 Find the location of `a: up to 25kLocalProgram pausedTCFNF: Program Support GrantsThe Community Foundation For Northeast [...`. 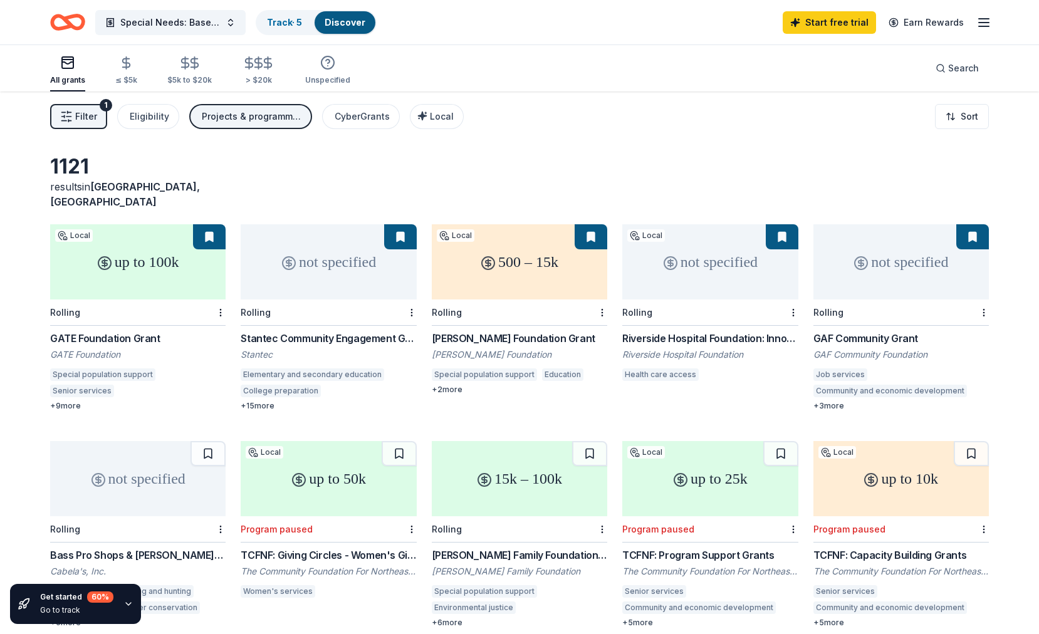

a: up to 25kLocalProgram pausedTCFNF: Program Support GrantsThe Community Foundation For Northeast [... is located at coordinates (710, 535).